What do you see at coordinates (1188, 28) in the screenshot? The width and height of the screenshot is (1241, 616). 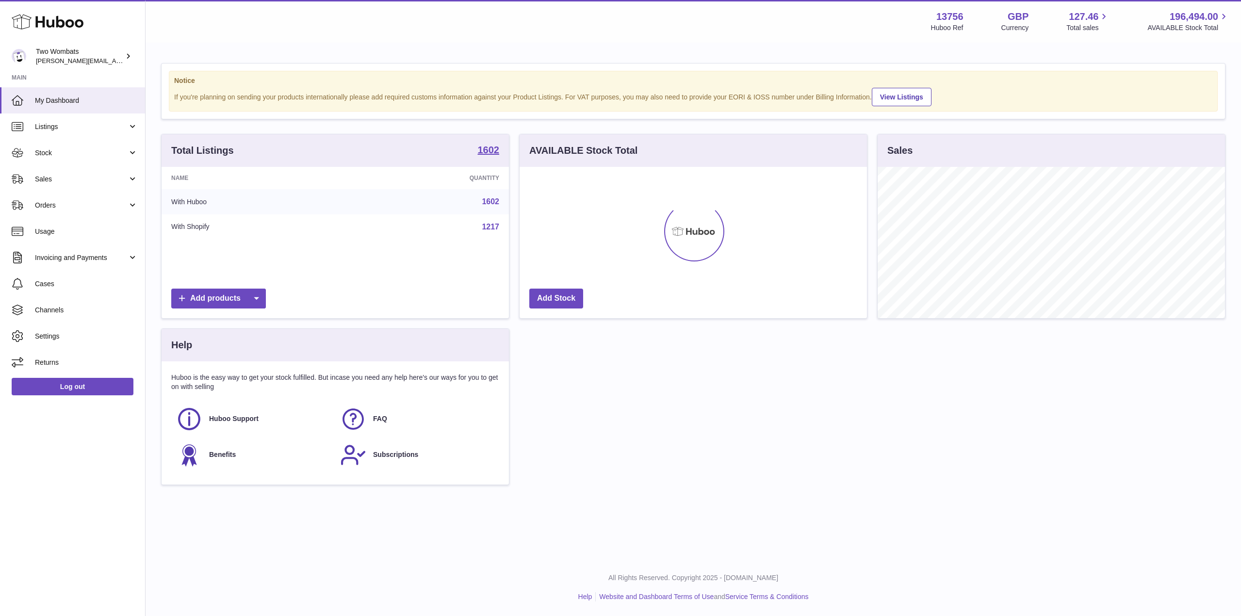 I see `span: AVAILABLE Stock Total` at bounding box center [1188, 28].